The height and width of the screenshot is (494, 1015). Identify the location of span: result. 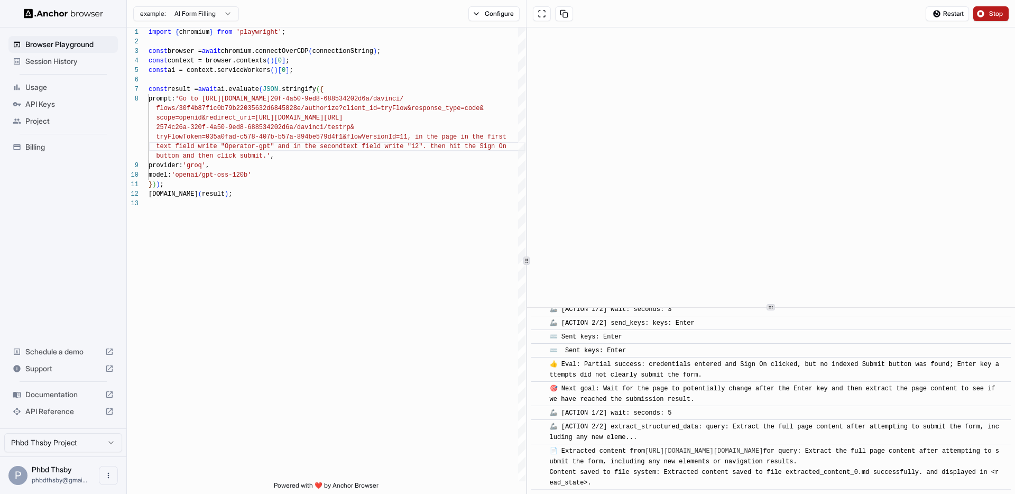
(213, 194).